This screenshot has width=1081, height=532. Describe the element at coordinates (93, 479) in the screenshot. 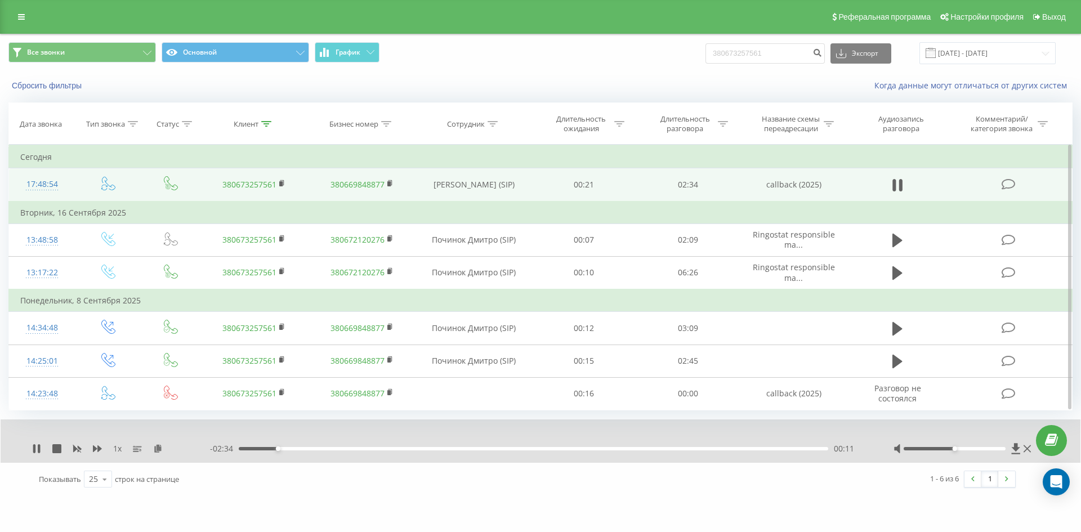

I see `div: 25` at that location.